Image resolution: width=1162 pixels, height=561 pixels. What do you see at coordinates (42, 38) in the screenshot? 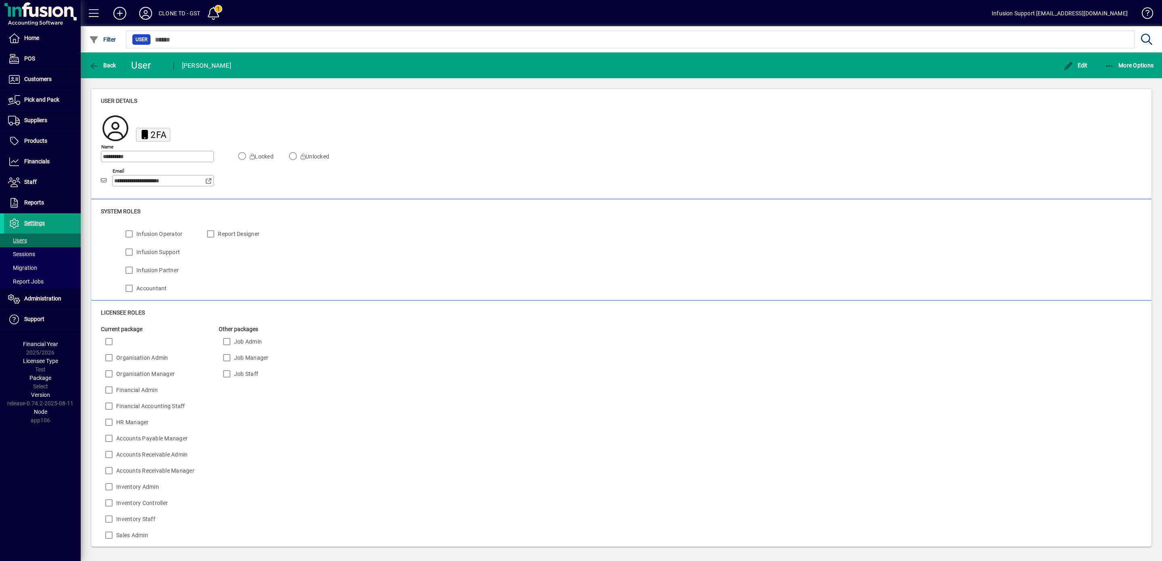
I see `a: Home` at bounding box center [42, 38].